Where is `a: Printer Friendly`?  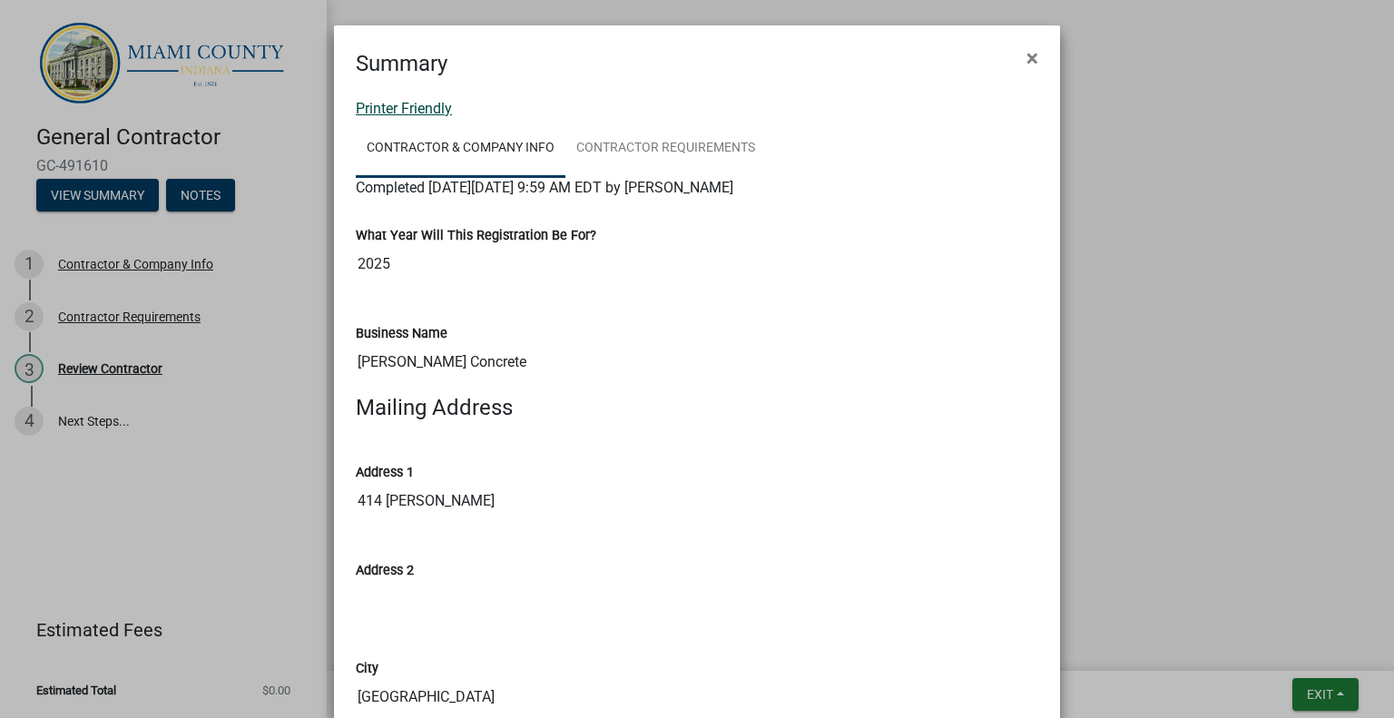 a: Printer Friendly is located at coordinates (404, 108).